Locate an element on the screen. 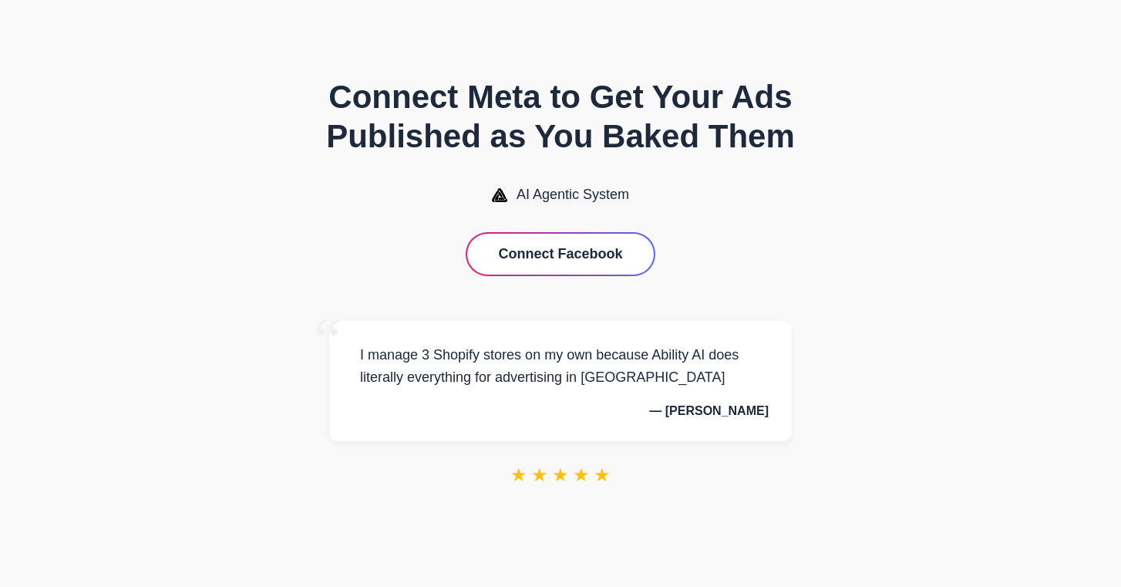  span: AI Agentic System is located at coordinates (573, 194).